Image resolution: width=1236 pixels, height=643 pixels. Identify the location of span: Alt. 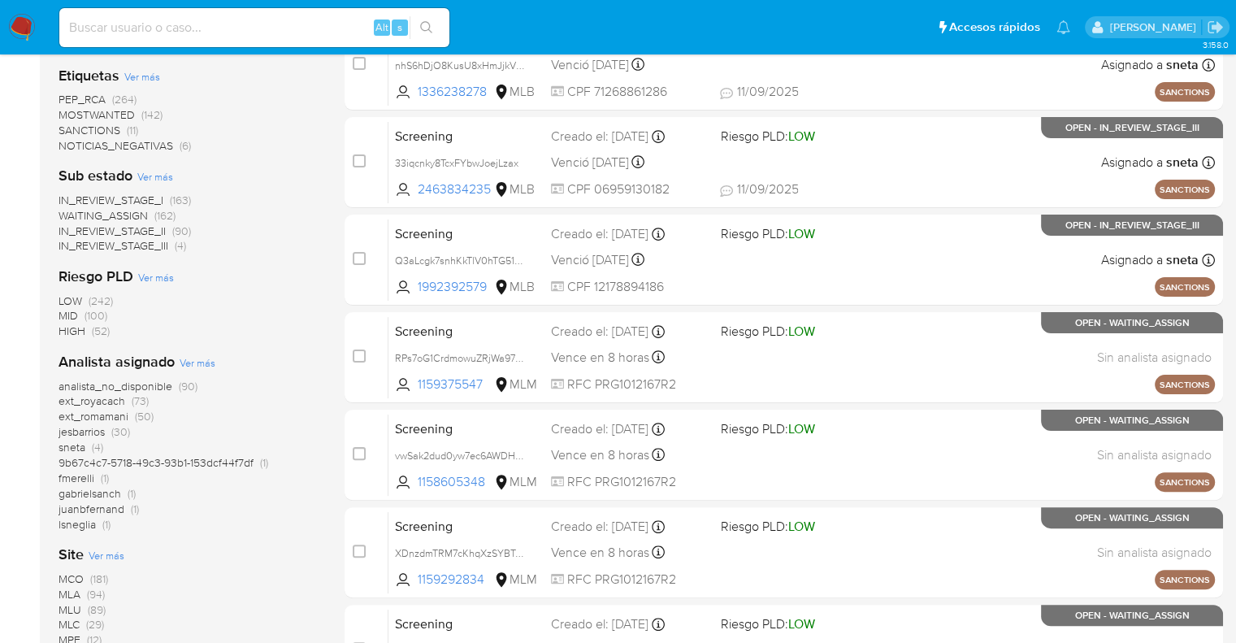
(382, 27).